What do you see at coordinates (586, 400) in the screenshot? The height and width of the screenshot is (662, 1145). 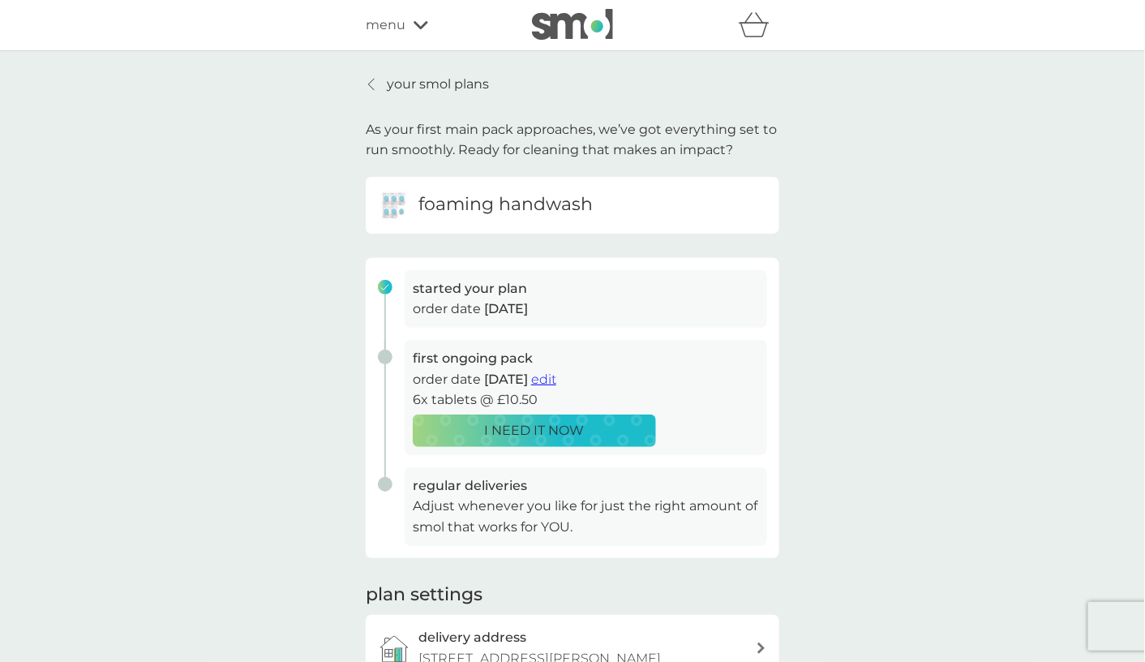 I see `p: 6x tablets @ £10.50` at bounding box center [586, 400].